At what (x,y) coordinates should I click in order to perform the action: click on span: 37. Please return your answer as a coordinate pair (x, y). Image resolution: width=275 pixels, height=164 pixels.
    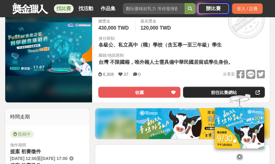
    Looking at the image, I should click on (126, 74).